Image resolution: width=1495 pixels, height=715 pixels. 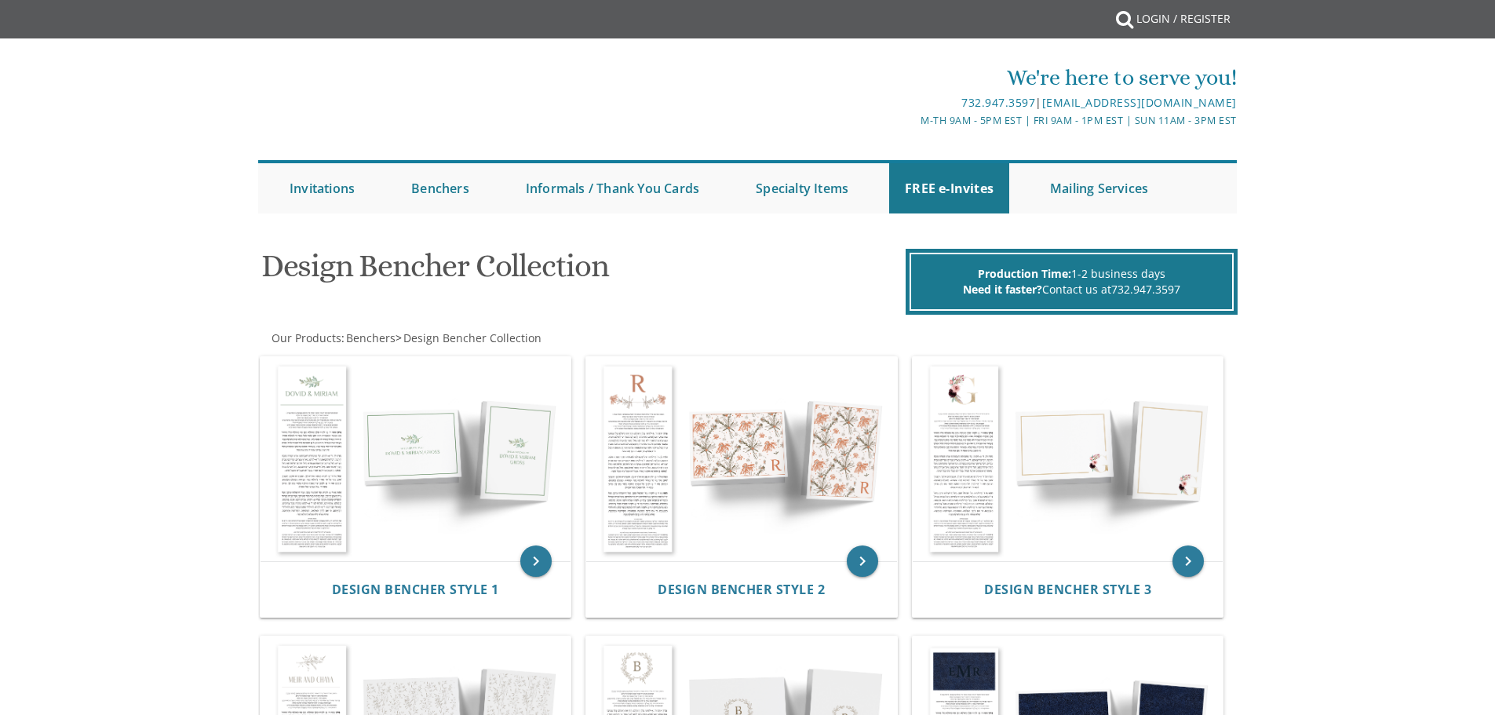 I want to click on a: FREE e-Invites, so click(x=949, y=188).